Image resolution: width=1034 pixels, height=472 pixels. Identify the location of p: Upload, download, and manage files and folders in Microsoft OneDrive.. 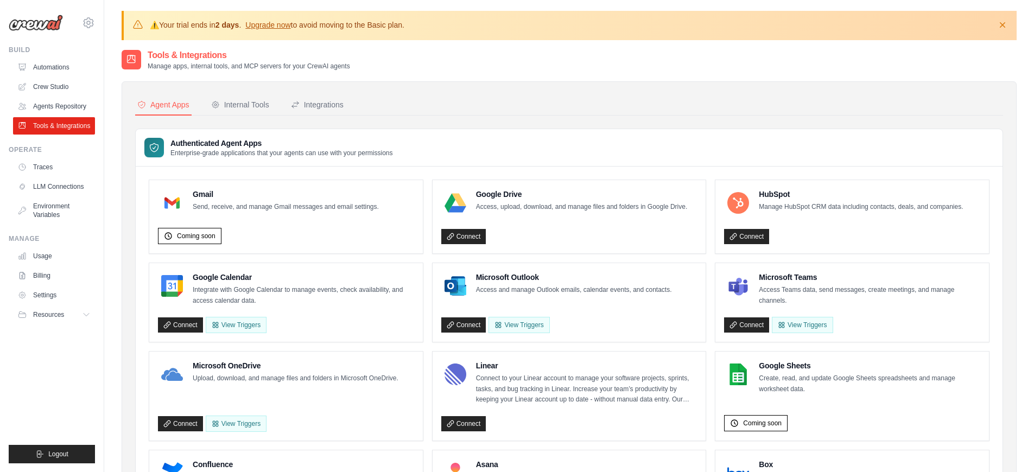
(295, 379).